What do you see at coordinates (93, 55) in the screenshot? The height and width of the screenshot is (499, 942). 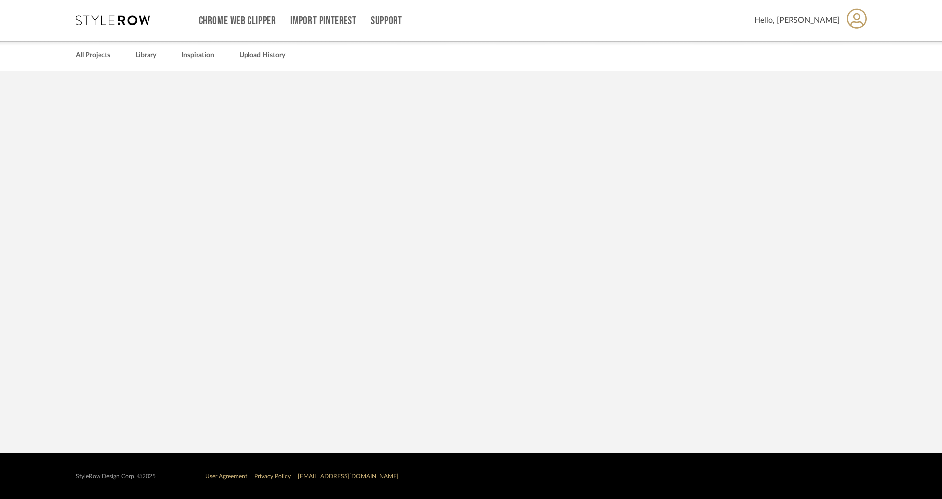 I see `a: All Projects` at bounding box center [93, 55].